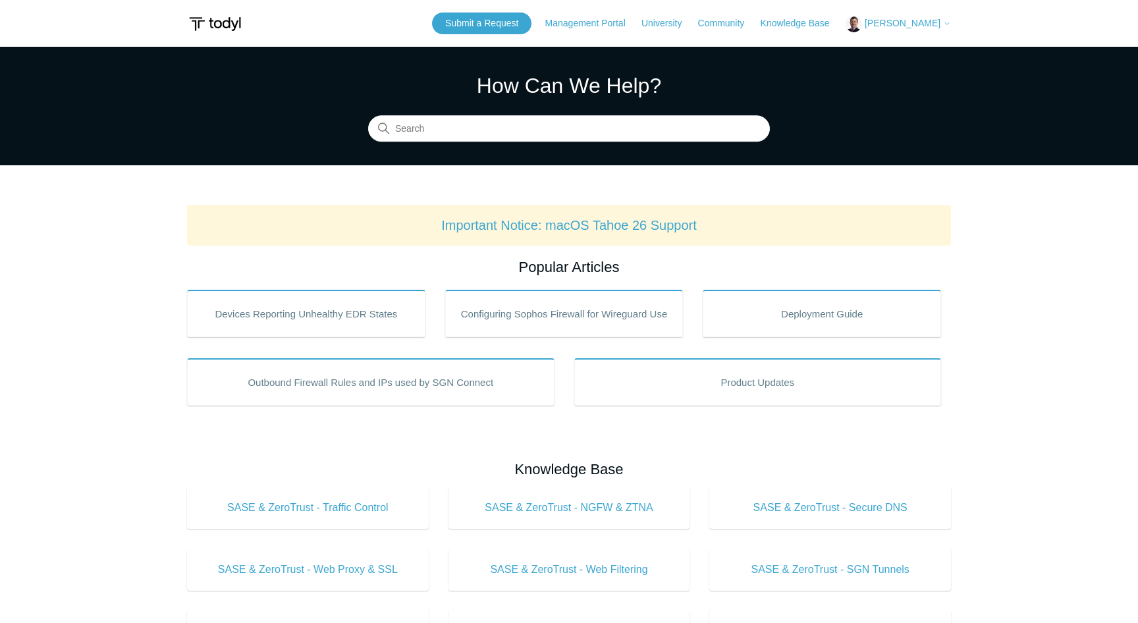 This screenshot has height=623, width=1138. What do you see at coordinates (728, 23) in the screenshot?
I see `a: Community` at bounding box center [728, 23].